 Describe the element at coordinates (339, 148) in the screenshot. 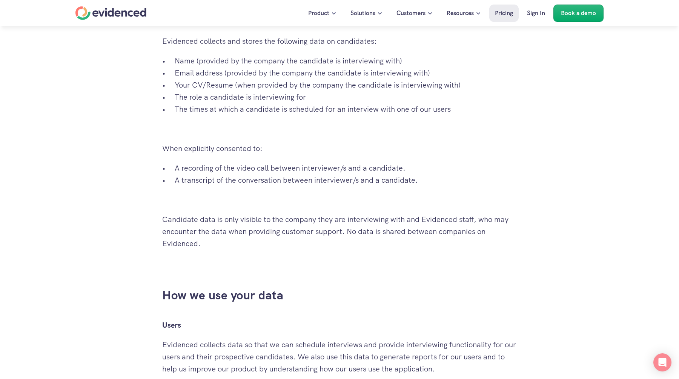

I see `p: When explicitly consented to:` at that location.